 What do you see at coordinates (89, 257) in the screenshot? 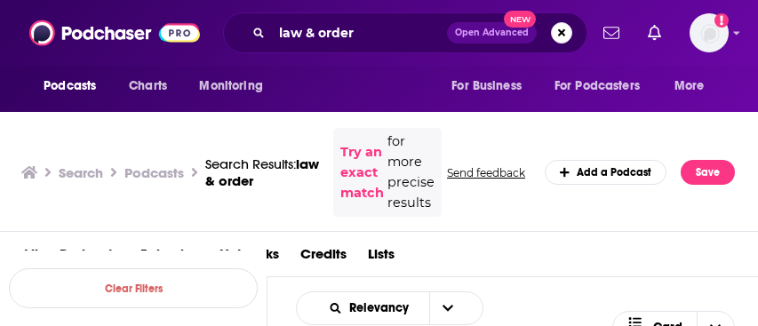
I see `a: Podcasts` at bounding box center [89, 257].